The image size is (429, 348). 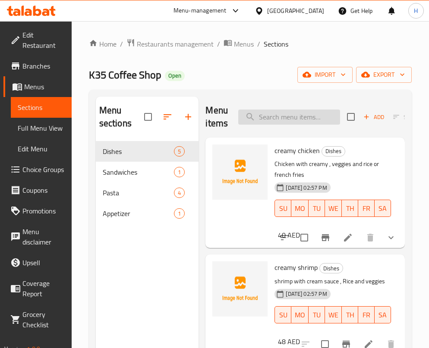 What do you see at coordinates (41, 128) in the screenshot?
I see `span: Full Menu View` at bounding box center [41, 128].